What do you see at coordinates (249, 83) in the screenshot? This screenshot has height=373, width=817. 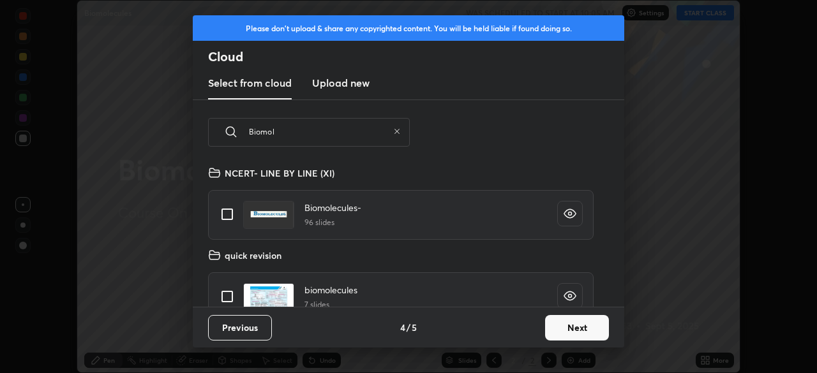 I see `h3: Select from cloud` at bounding box center [249, 83].